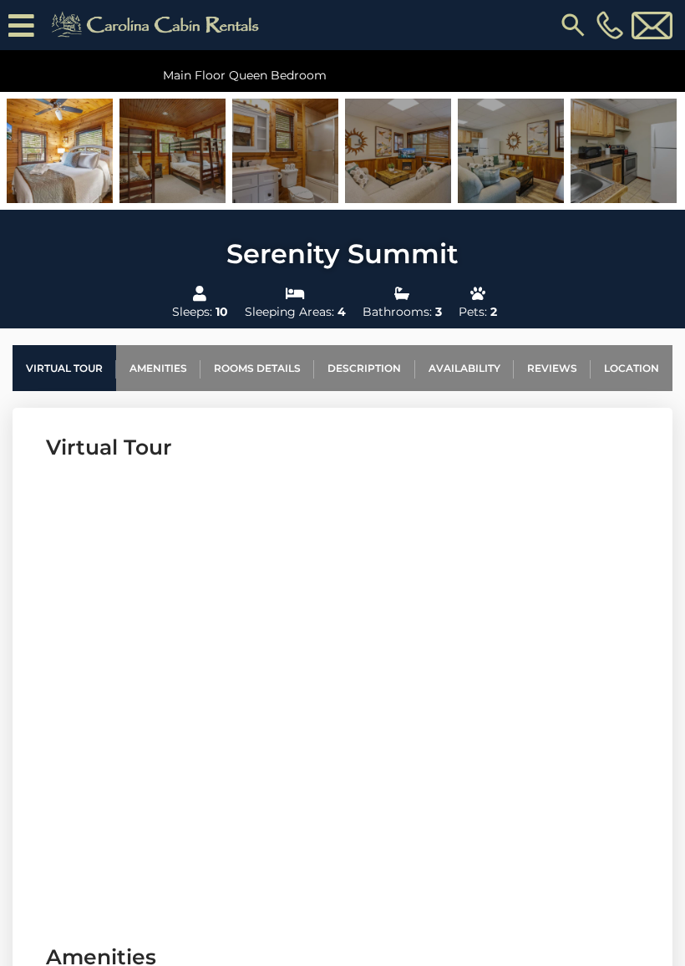  Describe the element at coordinates (573, 25) in the screenshot. I see `img: search-regular.svg` at that location.